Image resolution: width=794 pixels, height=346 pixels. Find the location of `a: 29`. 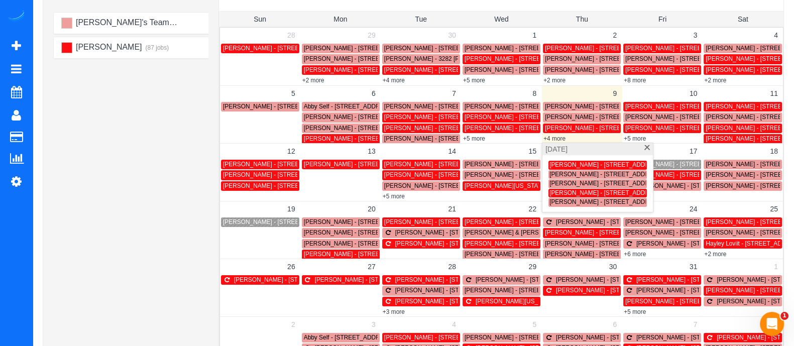

a: 29 is located at coordinates (372, 35).